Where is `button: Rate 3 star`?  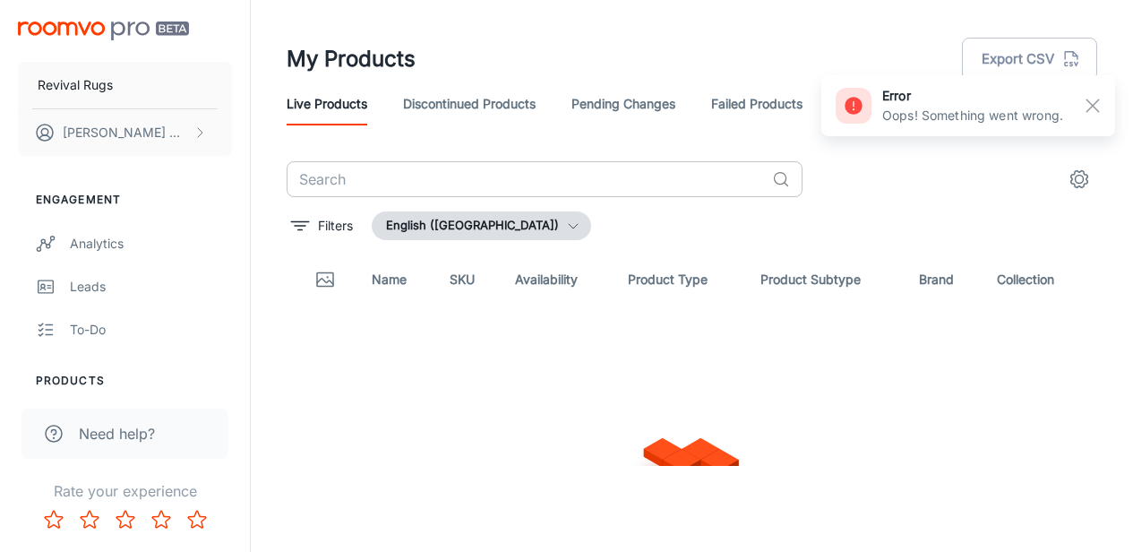
button: Rate 3 star is located at coordinates (125, 519).